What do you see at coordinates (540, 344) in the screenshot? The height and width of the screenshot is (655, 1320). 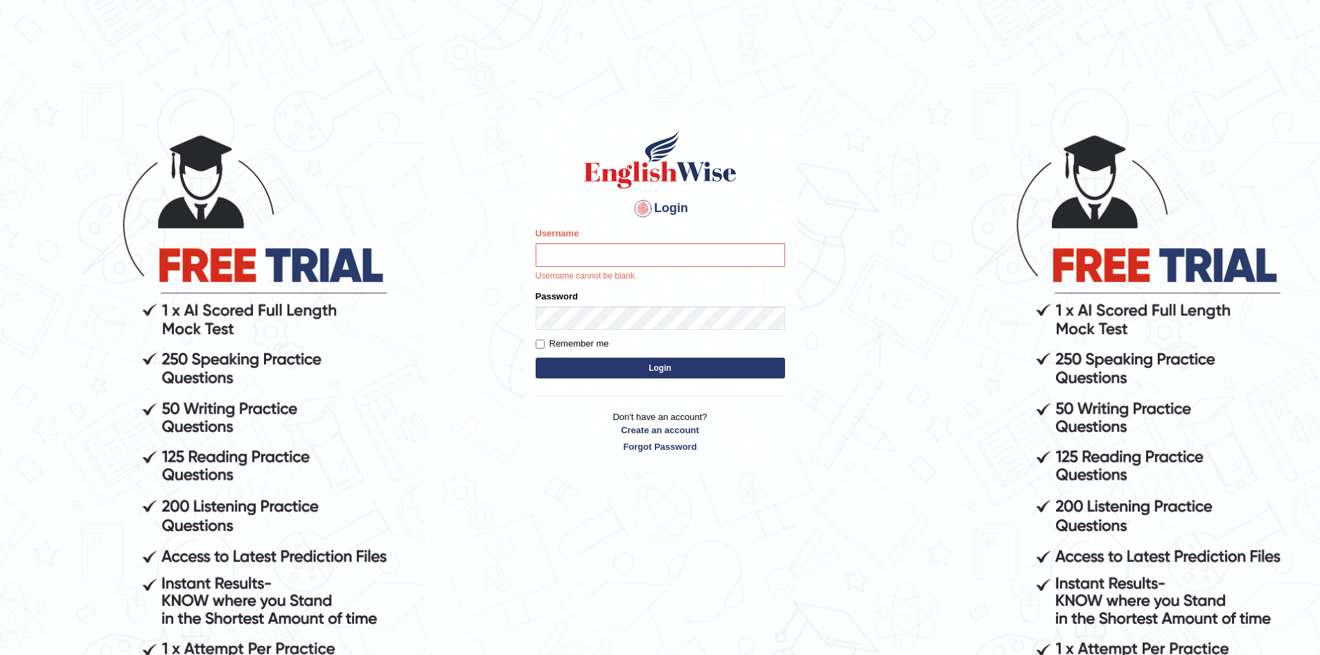 I see `input: Remember me` at bounding box center [540, 344].